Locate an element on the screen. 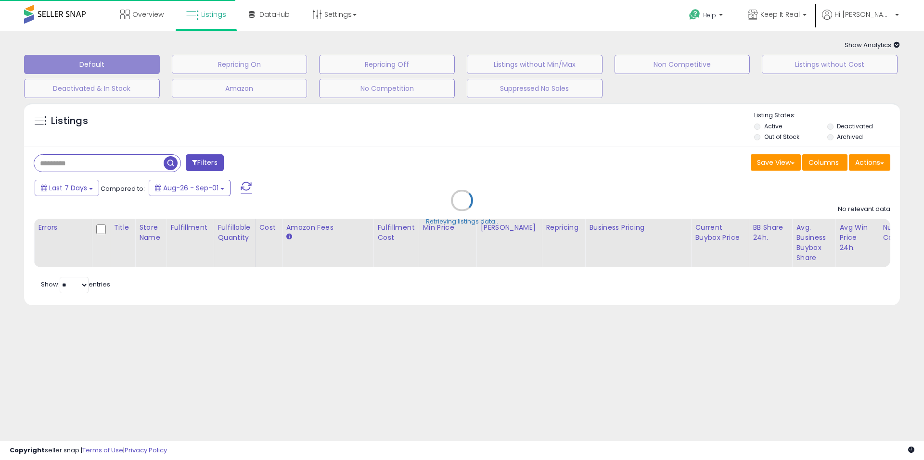  span: Keep It Real is located at coordinates (780, 14).